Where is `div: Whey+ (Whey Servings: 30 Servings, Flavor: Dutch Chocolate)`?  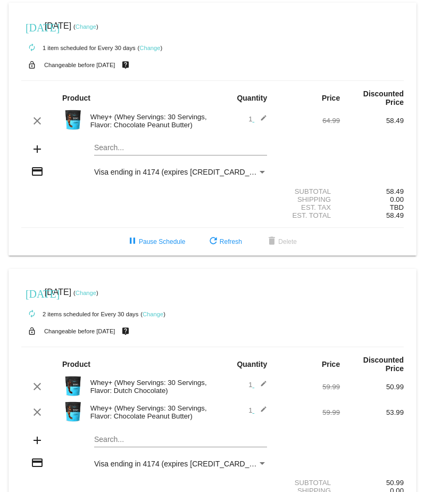
div: Whey+ (Whey Servings: 30 Servings, Flavor: Dutch Chocolate) is located at coordinates (149, 386).